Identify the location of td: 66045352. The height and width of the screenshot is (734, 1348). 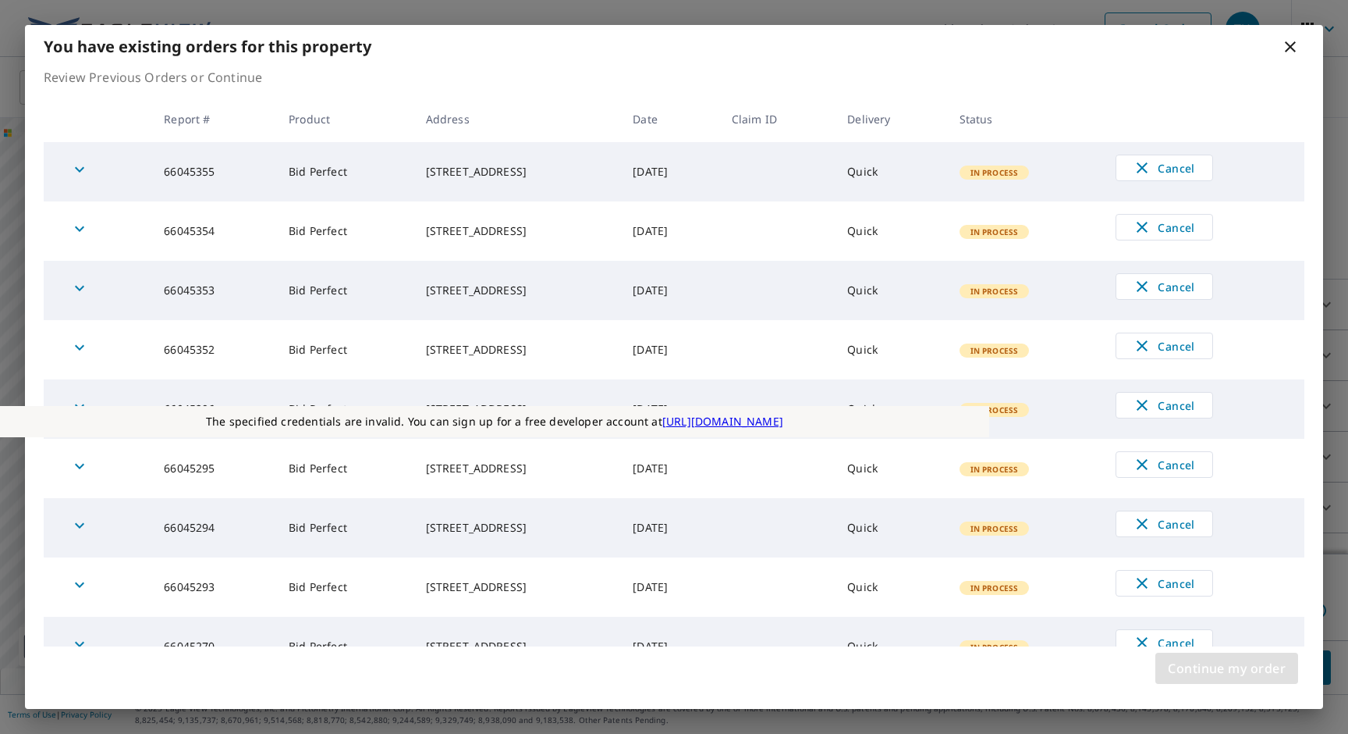
(214, 350).